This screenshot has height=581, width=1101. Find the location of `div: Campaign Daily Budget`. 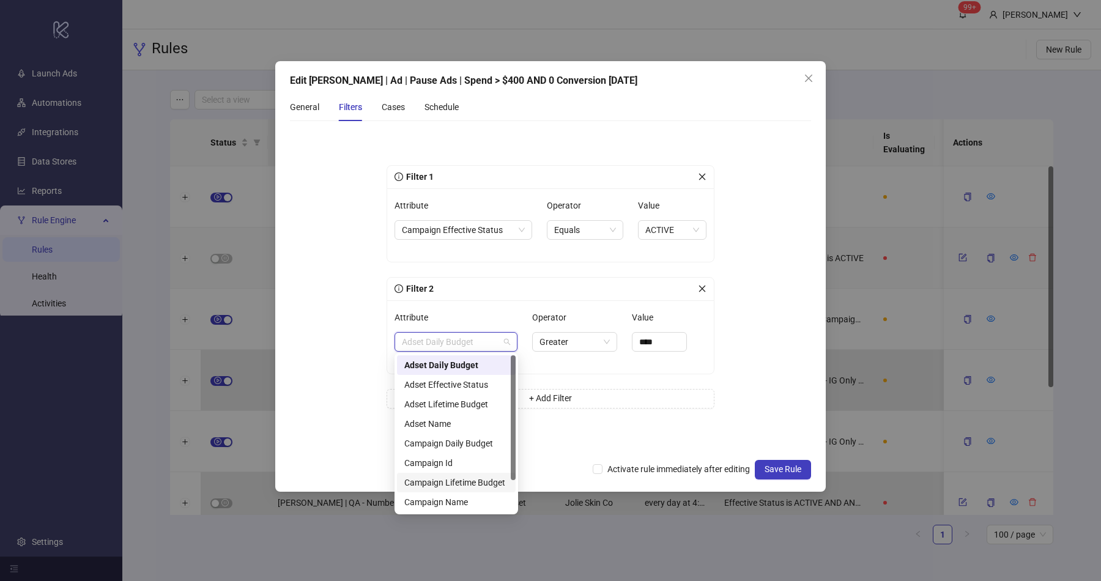

div: Campaign Daily Budget is located at coordinates (456, 443).